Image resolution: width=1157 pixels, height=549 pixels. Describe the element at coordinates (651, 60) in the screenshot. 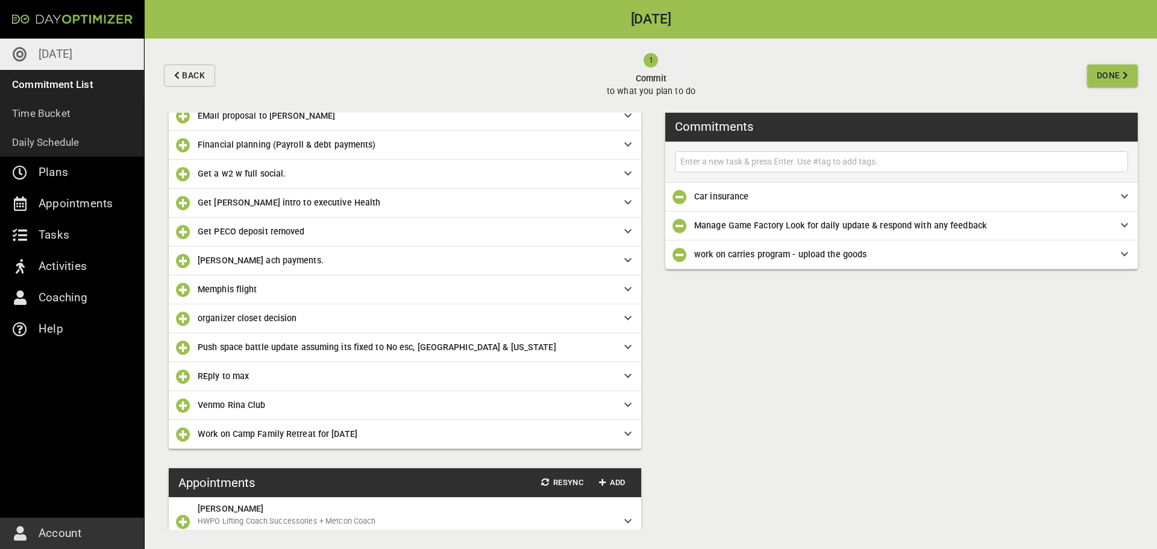

I see `text: 1` at that location.